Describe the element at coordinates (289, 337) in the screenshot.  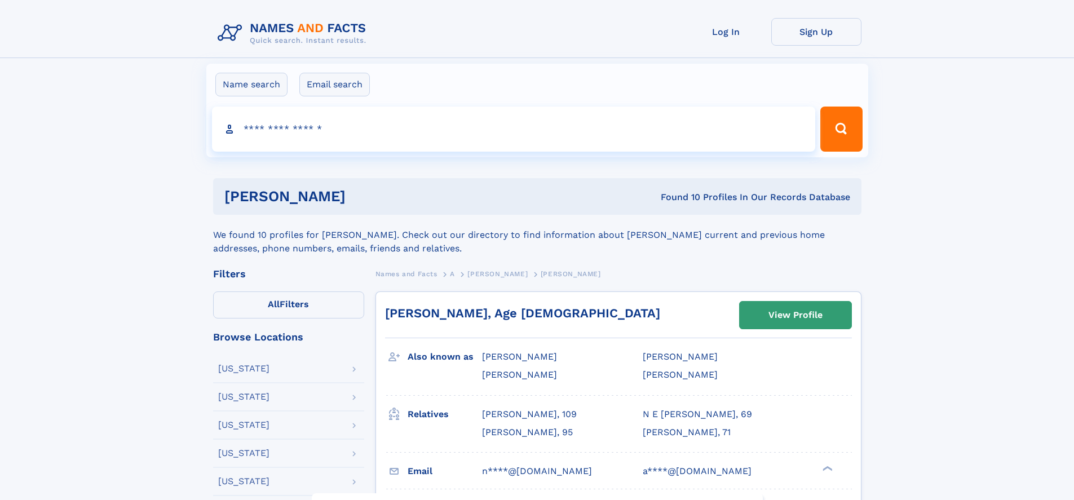
I see `div: Browse Locations` at that location.